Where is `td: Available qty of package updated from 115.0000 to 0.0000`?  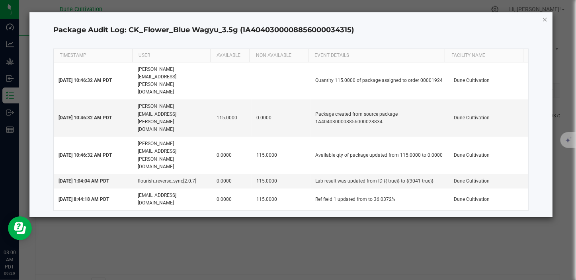 td: Available qty of package updated from 115.0000 to 0.0000 is located at coordinates (380, 156).